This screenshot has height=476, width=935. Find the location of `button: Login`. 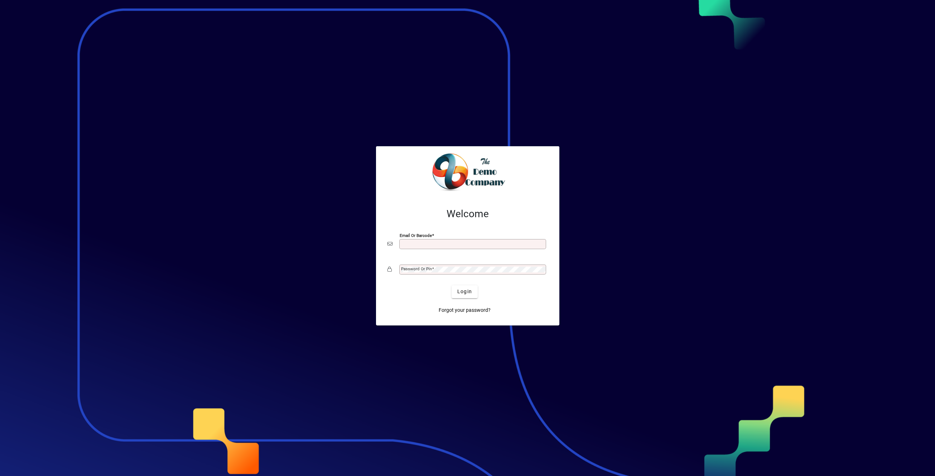

button: Login is located at coordinates (465, 292).